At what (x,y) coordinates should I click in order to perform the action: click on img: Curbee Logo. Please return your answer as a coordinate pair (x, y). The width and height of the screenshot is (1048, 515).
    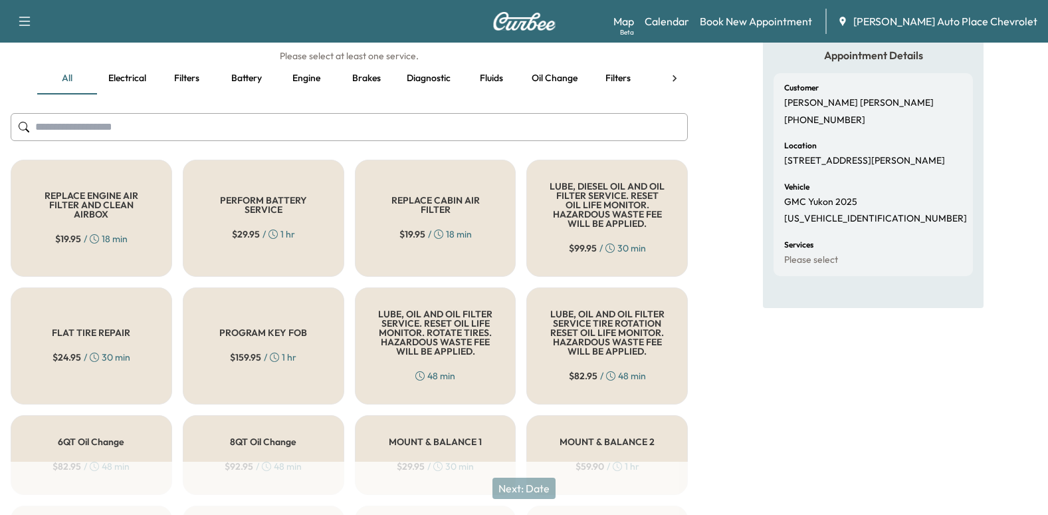
    Looking at the image, I should click on (524, 21).